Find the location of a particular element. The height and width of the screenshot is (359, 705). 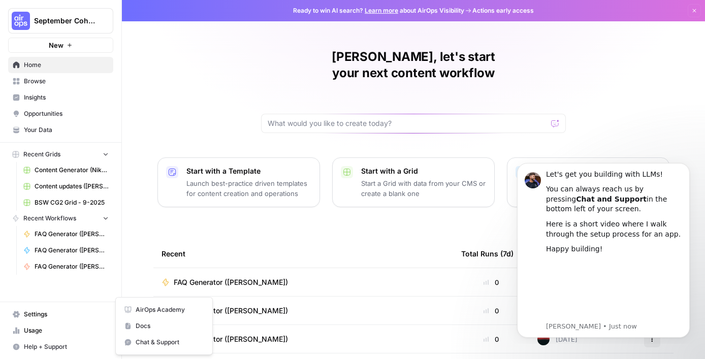

input: What would you like to create today? is located at coordinates (407, 123).